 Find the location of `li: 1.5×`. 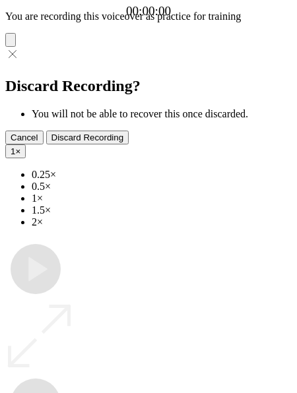

li: 1.5× is located at coordinates (162, 210).